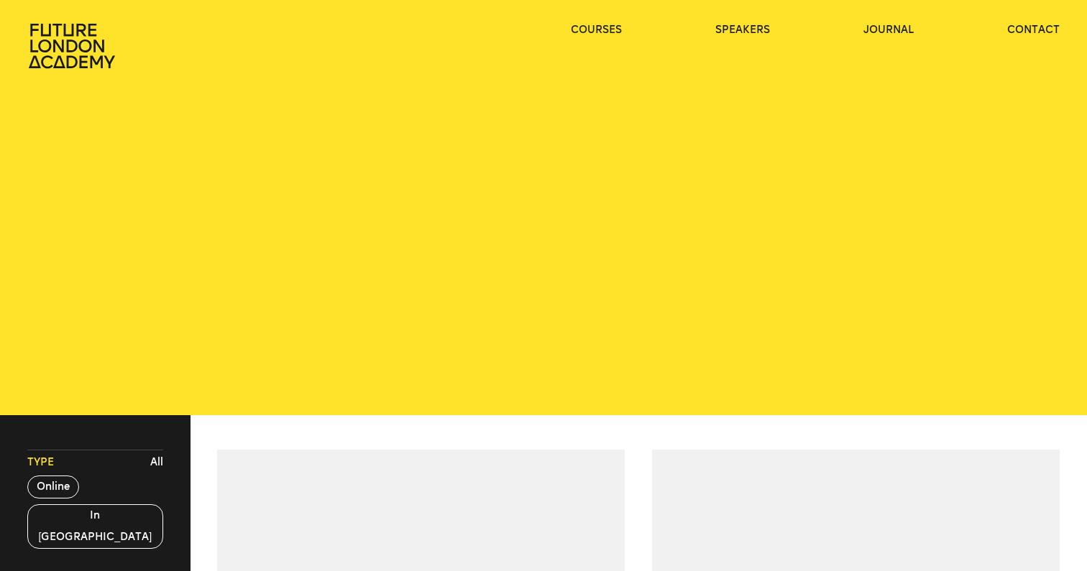 This screenshot has width=1087, height=571. Describe the element at coordinates (742, 30) in the screenshot. I see `a: speakers` at that location.